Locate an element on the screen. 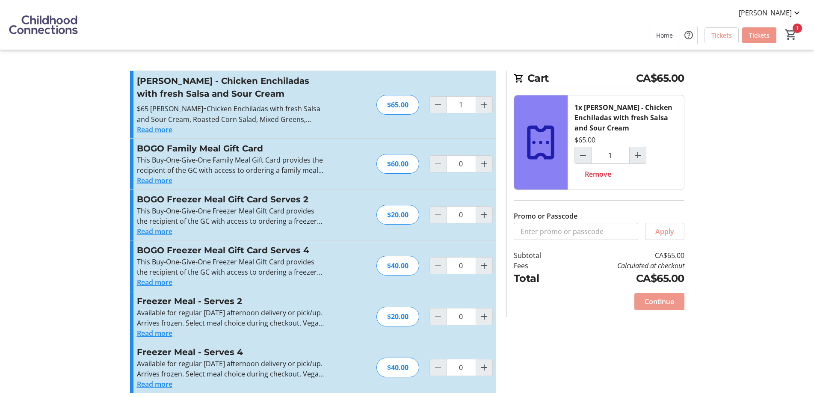 This screenshot has height=397, width=814. td: Fees is located at coordinates (538, 265).